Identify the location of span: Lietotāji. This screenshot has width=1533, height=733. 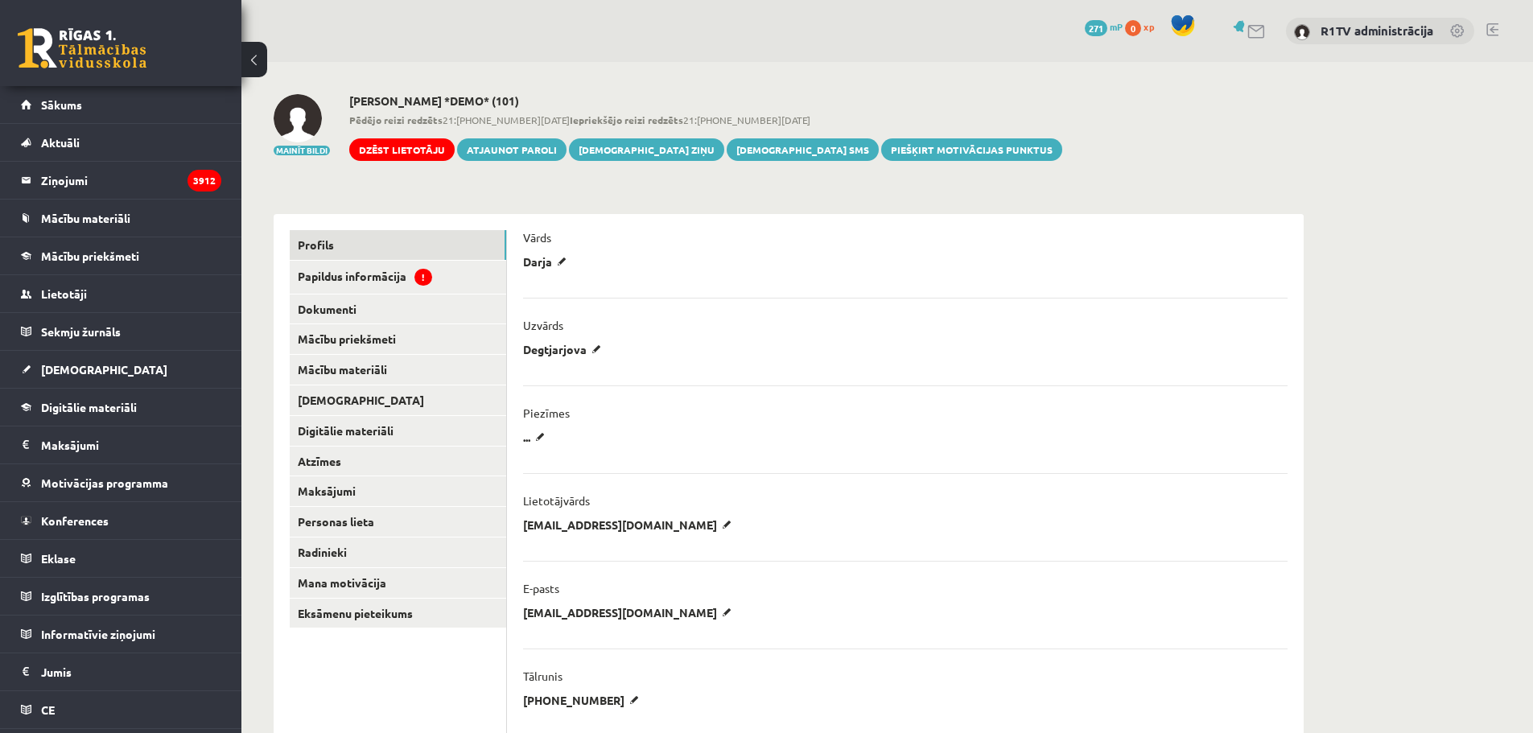
(64, 294).